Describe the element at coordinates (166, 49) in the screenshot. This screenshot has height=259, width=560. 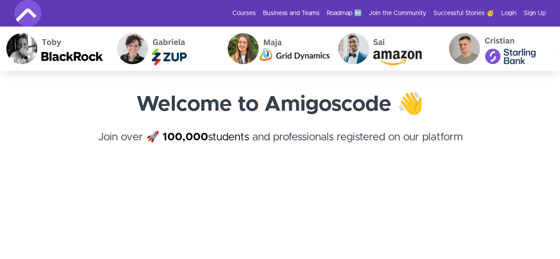
I see `img: Gabriela` at that location.